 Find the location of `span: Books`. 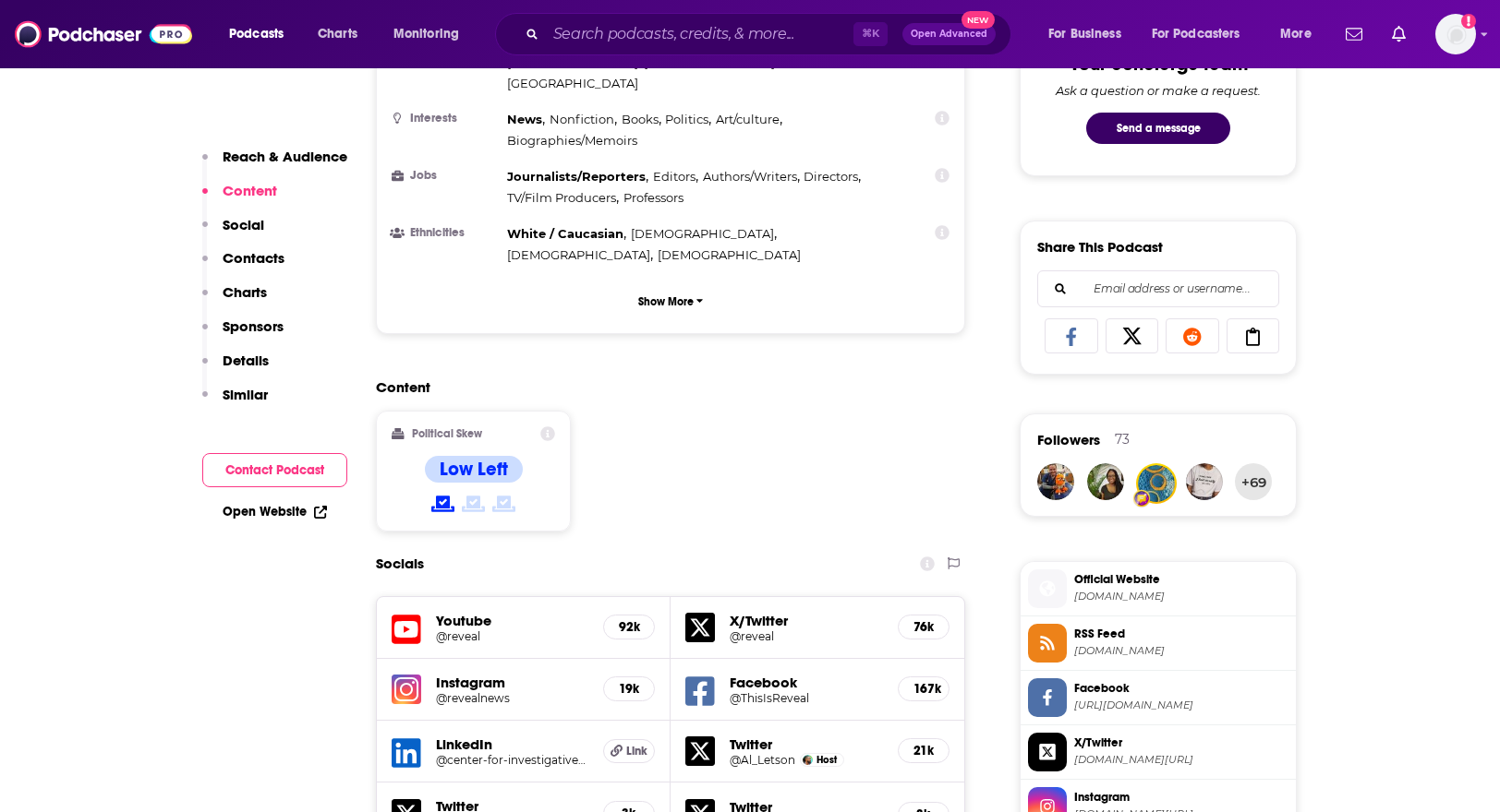

span: Books is located at coordinates (640, 119).